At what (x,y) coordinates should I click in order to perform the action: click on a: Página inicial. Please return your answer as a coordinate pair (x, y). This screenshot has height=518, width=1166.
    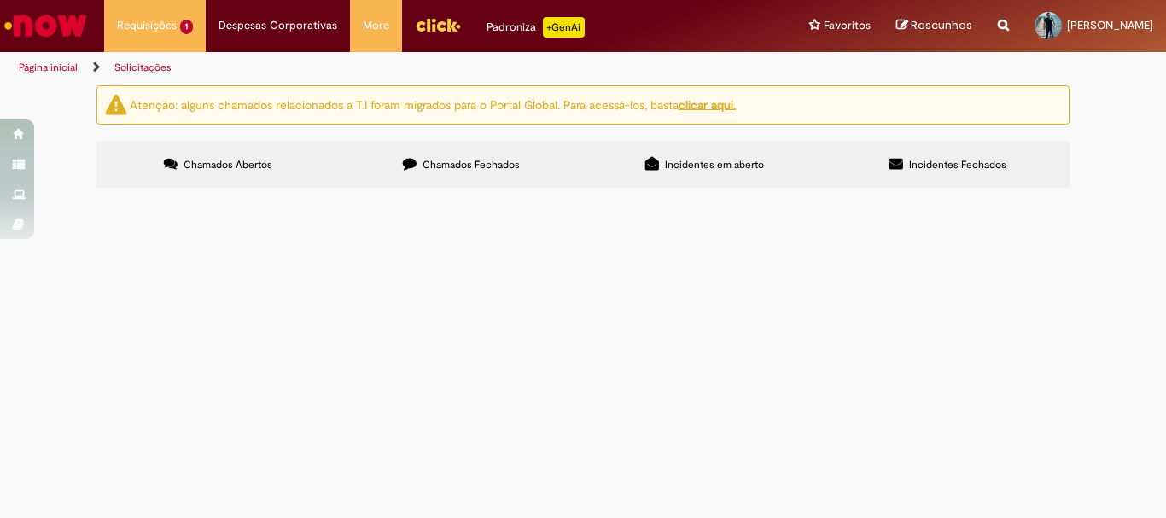
    Looking at the image, I should click on (48, 67).